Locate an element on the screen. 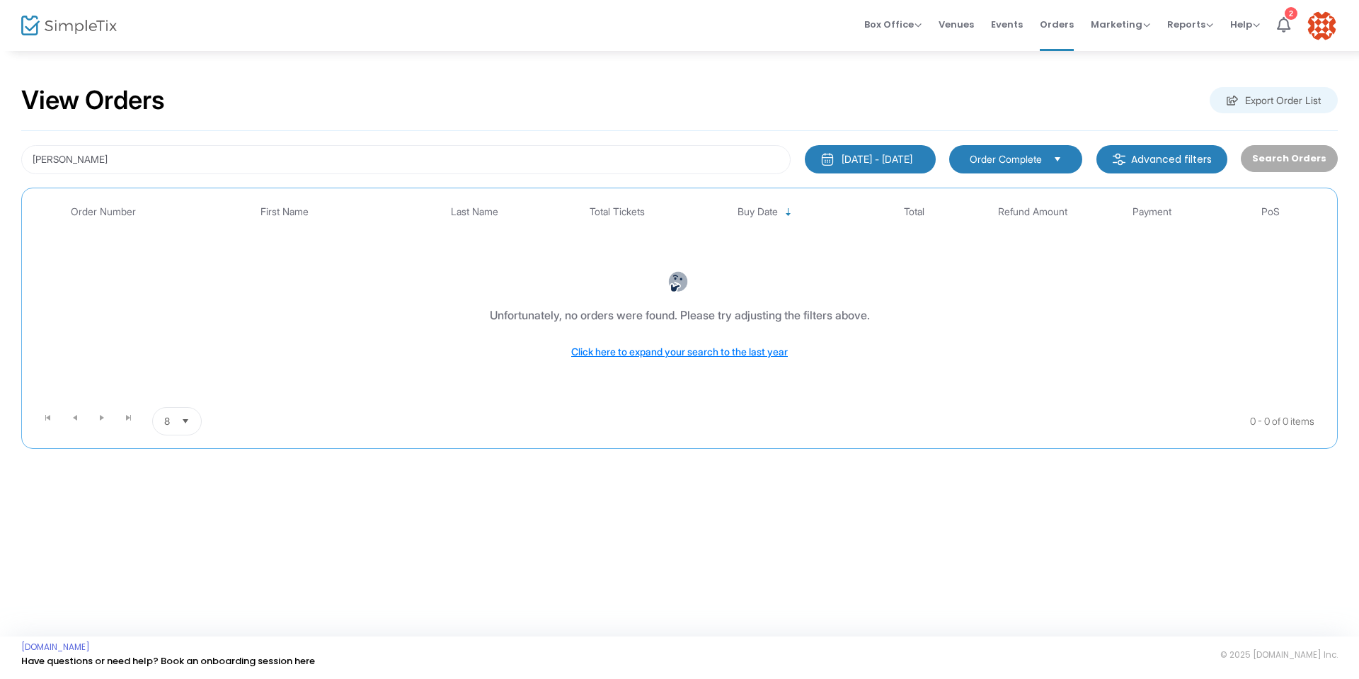 Image resolution: width=1359 pixels, height=679 pixels. span: Buy Date is located at coordinates (757, 212).